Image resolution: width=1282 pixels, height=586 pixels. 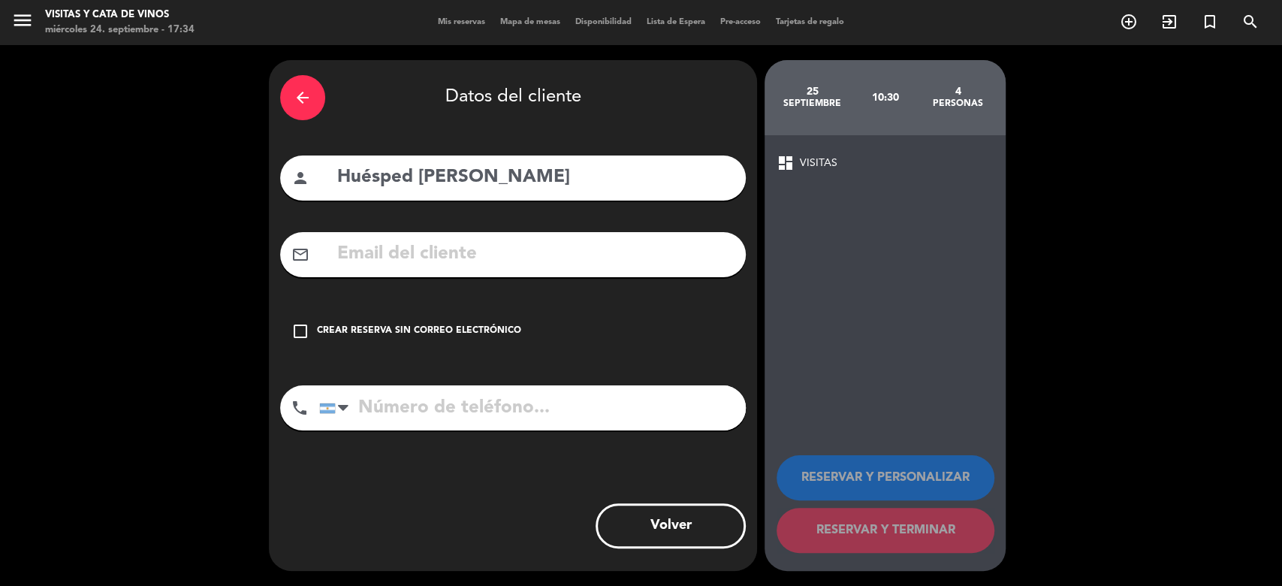 I want to click on i: turned_in_not, so click(x=1210, y=22).